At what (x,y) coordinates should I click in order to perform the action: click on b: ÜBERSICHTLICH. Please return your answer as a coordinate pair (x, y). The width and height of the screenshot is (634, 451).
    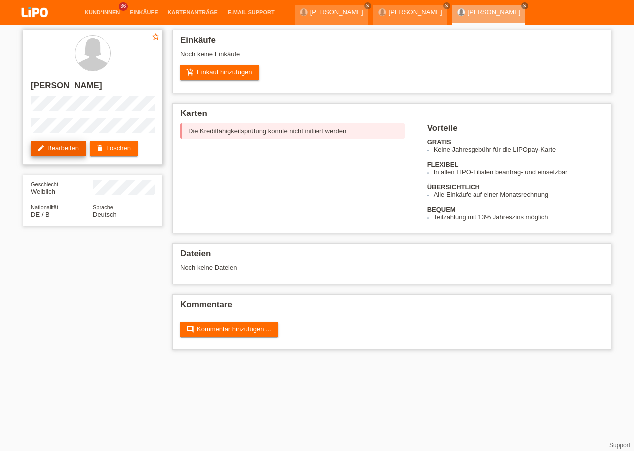
    Looking at the image, I should click on (453, 187).